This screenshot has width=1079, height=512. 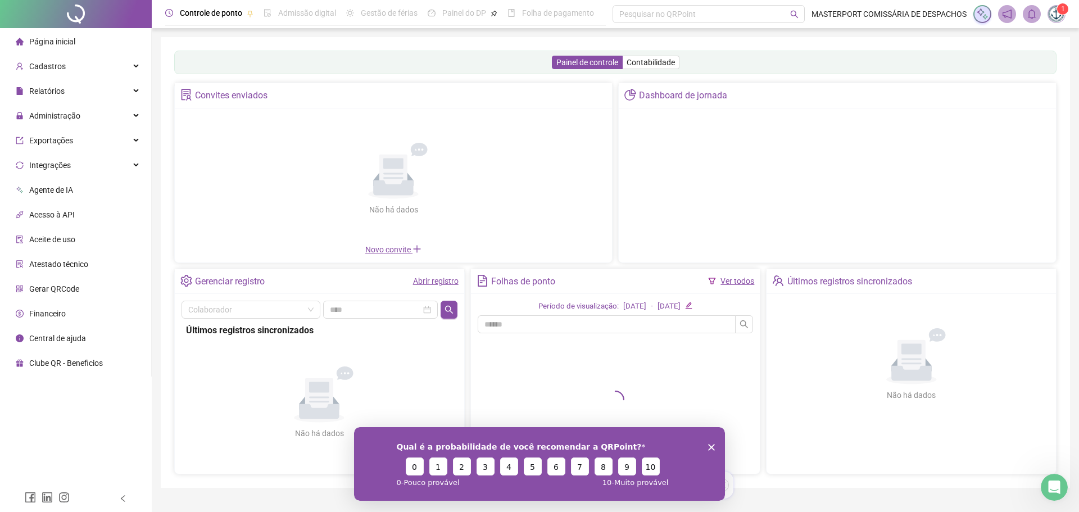 What do you see at coordinates (226, 39) in the screenshot?
I see `button: 7` at bounding box center [226, 39].